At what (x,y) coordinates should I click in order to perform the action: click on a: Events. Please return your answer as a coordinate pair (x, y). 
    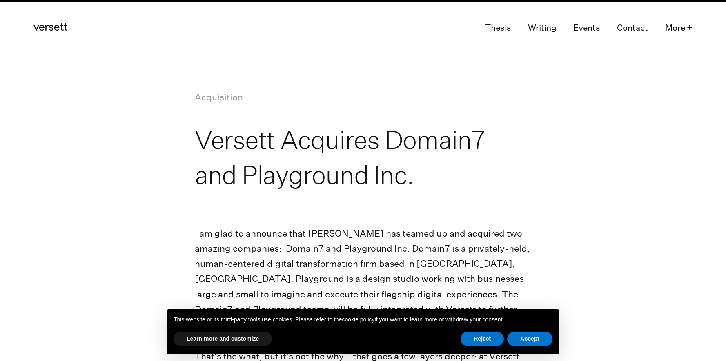
    Looking at the image, I should click on (587, 28).